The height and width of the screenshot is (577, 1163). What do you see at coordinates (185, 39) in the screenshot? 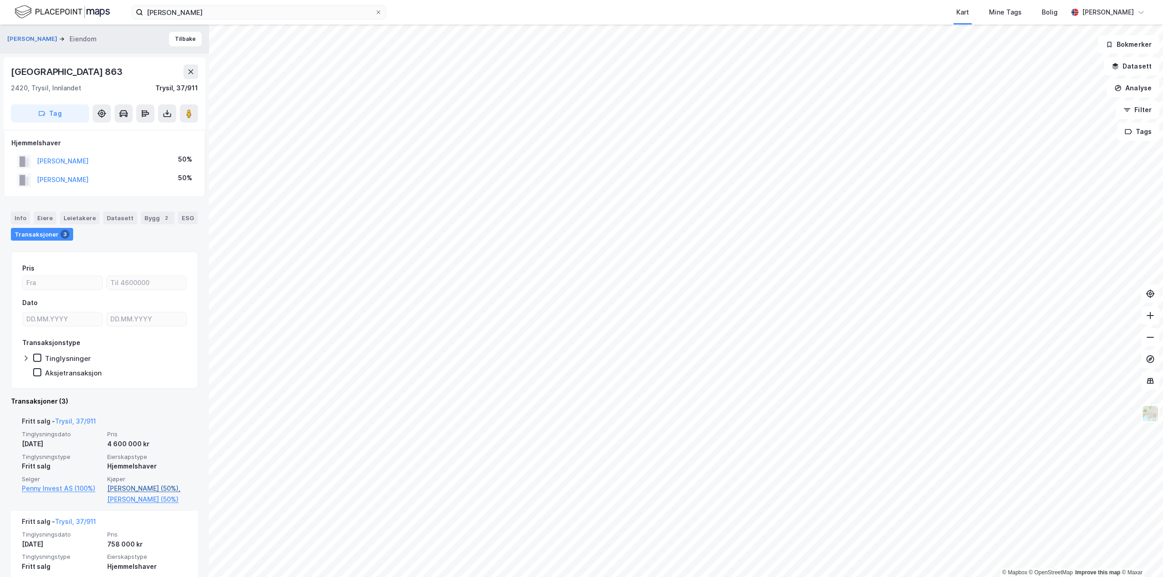
I see `button: Tilbake` at bounding box center [185, 39].